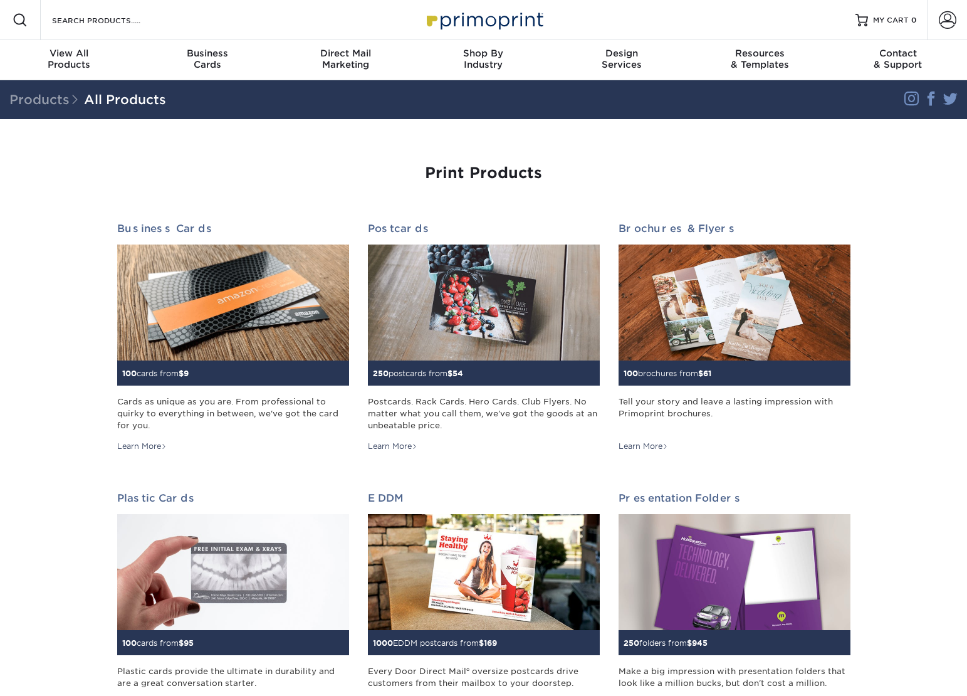 The image size is (967, 696). I want to click on a: BusinessCards, so click(207, 60).